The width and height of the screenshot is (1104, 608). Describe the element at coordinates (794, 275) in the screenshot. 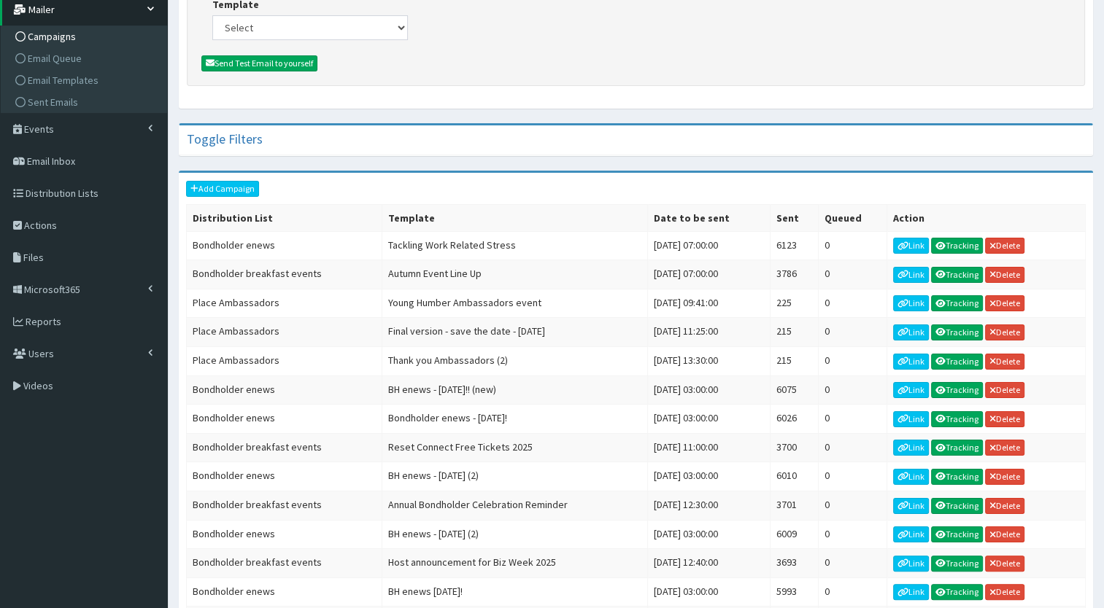

I see `td: 3786` at that location.